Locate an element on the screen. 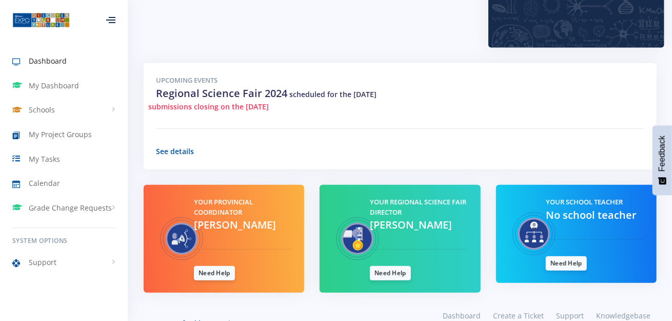  span: My Project Groups is located at coordinates (60, 134).